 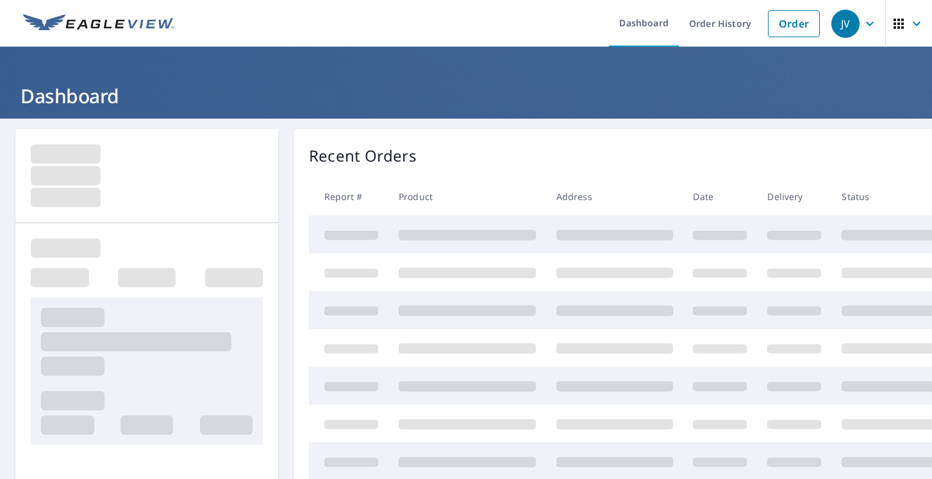 What do you see at coordinates (720, 196) in the screenshot?
I see `th: Date` at bounding box center [720, 196].